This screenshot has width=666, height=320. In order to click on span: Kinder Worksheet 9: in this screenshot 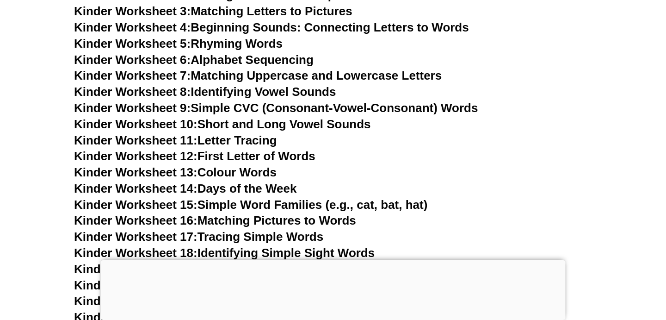, I will do `click(132, 108)`.